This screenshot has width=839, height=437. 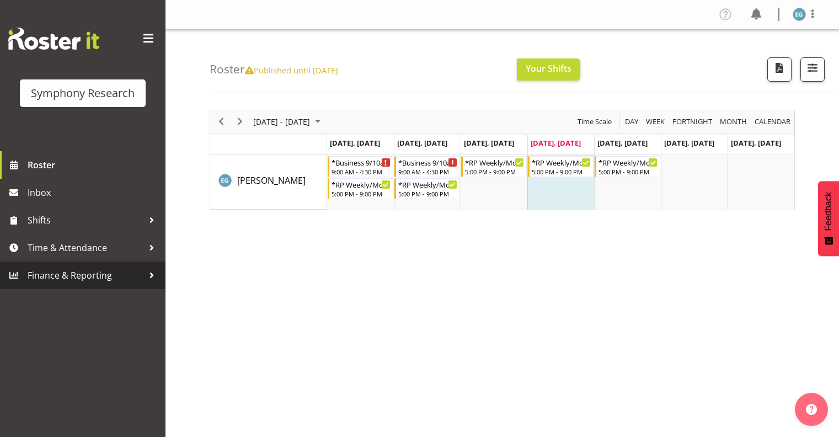 I want to click on button: Previous, so click(x=221, y=121).